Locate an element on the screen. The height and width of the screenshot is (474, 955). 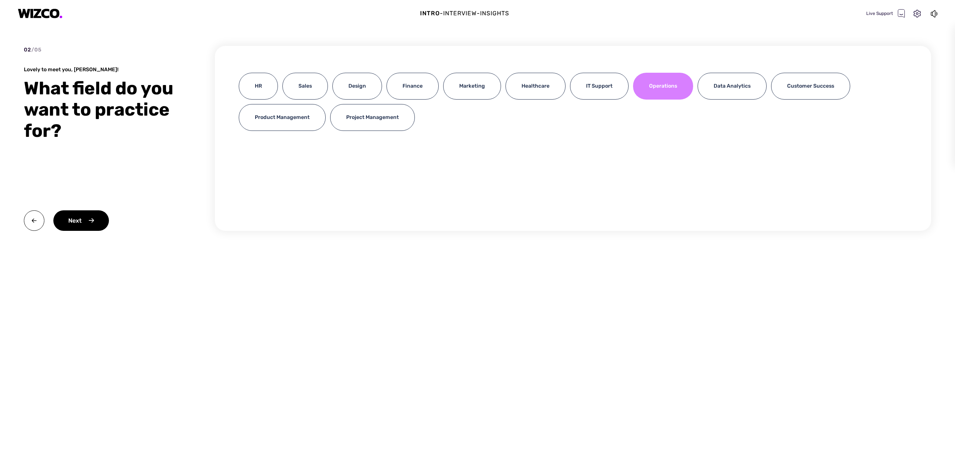
div: Data Analytics is located at coordinates (732, 86).